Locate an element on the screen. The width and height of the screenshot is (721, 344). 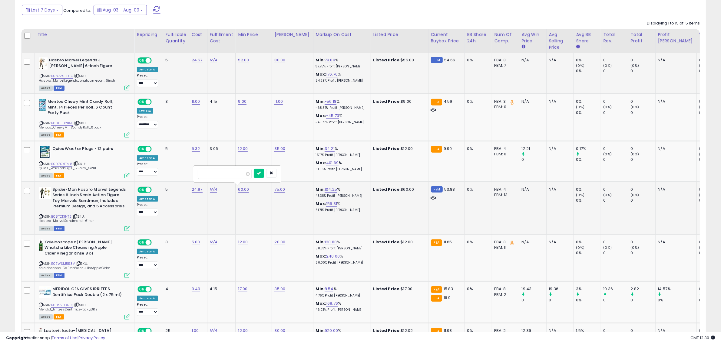
div: FBM: 0 is located at coordinates (504, 107).